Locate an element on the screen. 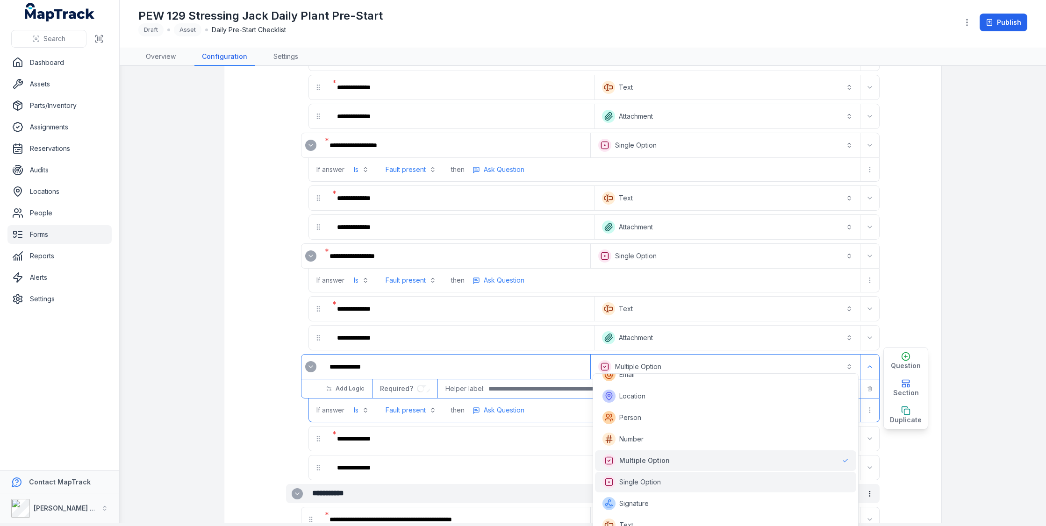 This screenshot has height=526, width=1046. span: Multiple Option is located at coordinates (645, 461).